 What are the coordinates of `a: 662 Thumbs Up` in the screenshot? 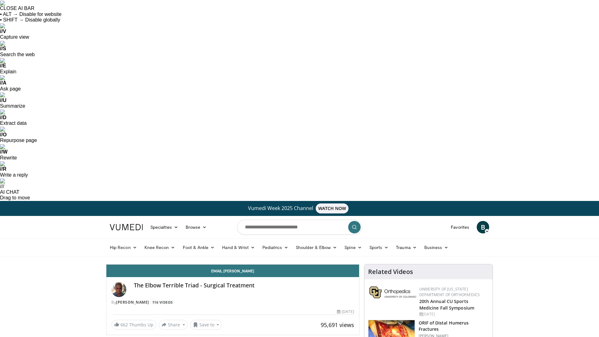 It's located at (134, 324).